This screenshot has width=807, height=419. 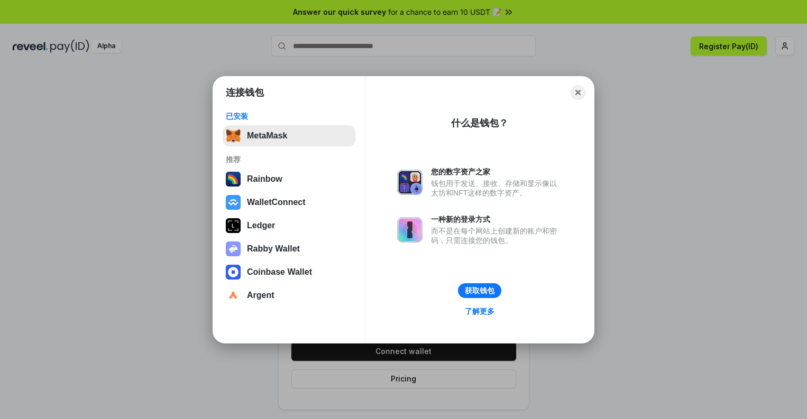 What do you see at coordinates (233, 136) in the screenshot?
I see `img: svg+xml,%3Csvg%20fill%3D%22none%22%20height%3D%2233%22%20viewBox%3D%220%200%2035%2033%22%20width%...` at bounding box center [233, 136].